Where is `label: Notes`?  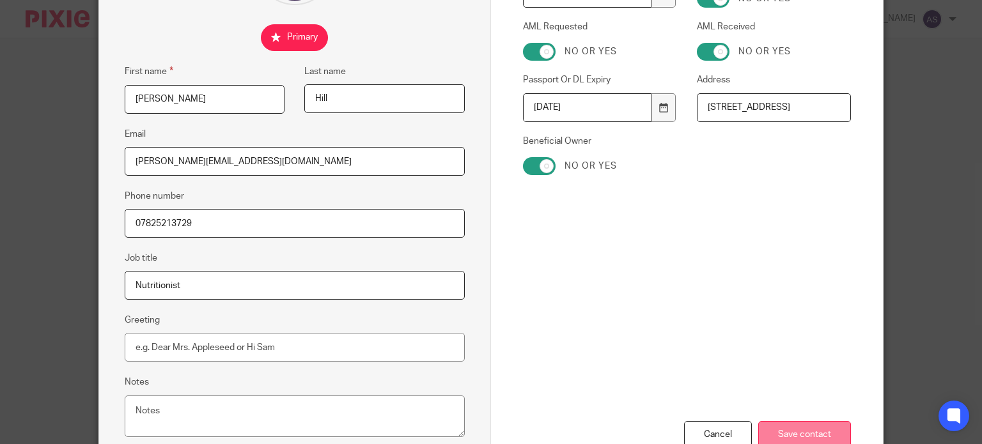 label: Notes is located at coordinates (137, 382).